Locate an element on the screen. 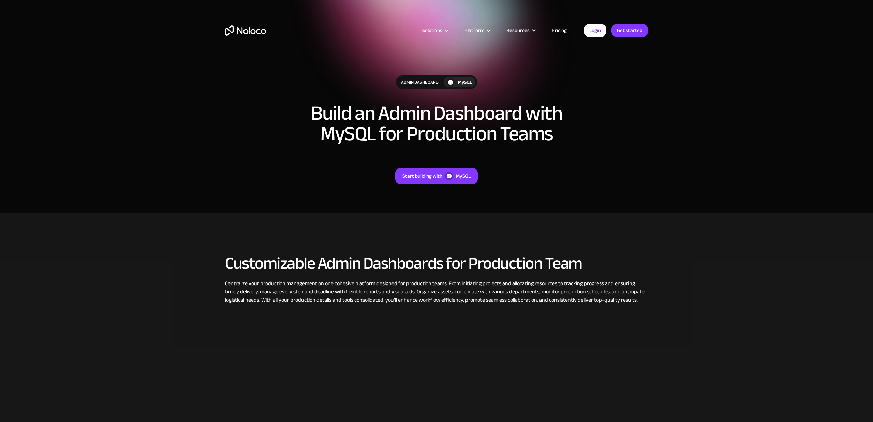 The height and width of the screenshot is (422, 873). div: Centralize your production management on one cohesive platform designed for production teams. Fro... is located at coordinates (436, 291).